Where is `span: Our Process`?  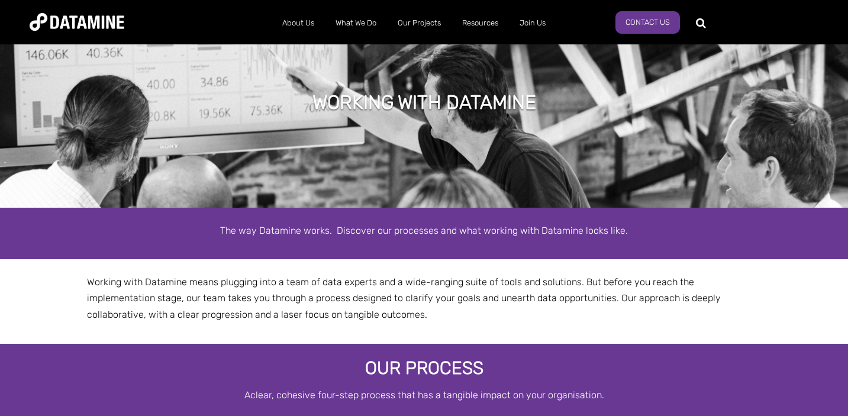 span: Our Process is located at coordinates (424, 368).